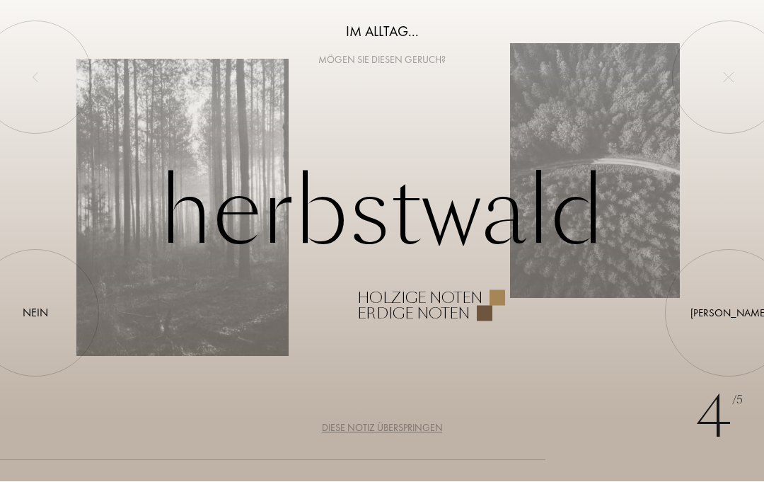 The width and height of the screenshot is (764, 482). I want to click on div: Herbstwald, so click(382, 241).